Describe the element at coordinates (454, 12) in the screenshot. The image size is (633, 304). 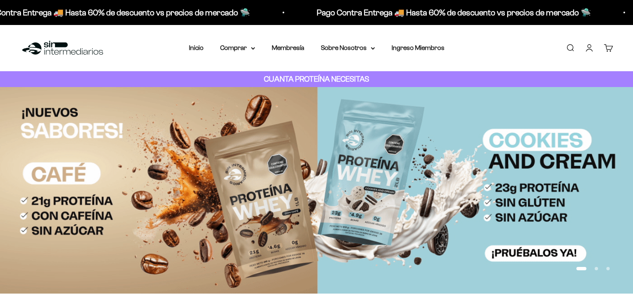
I see `p: Pago Contra Entrega 🚚 Hasta 60% de descuento vs precios de mercado 🛸` at that location.